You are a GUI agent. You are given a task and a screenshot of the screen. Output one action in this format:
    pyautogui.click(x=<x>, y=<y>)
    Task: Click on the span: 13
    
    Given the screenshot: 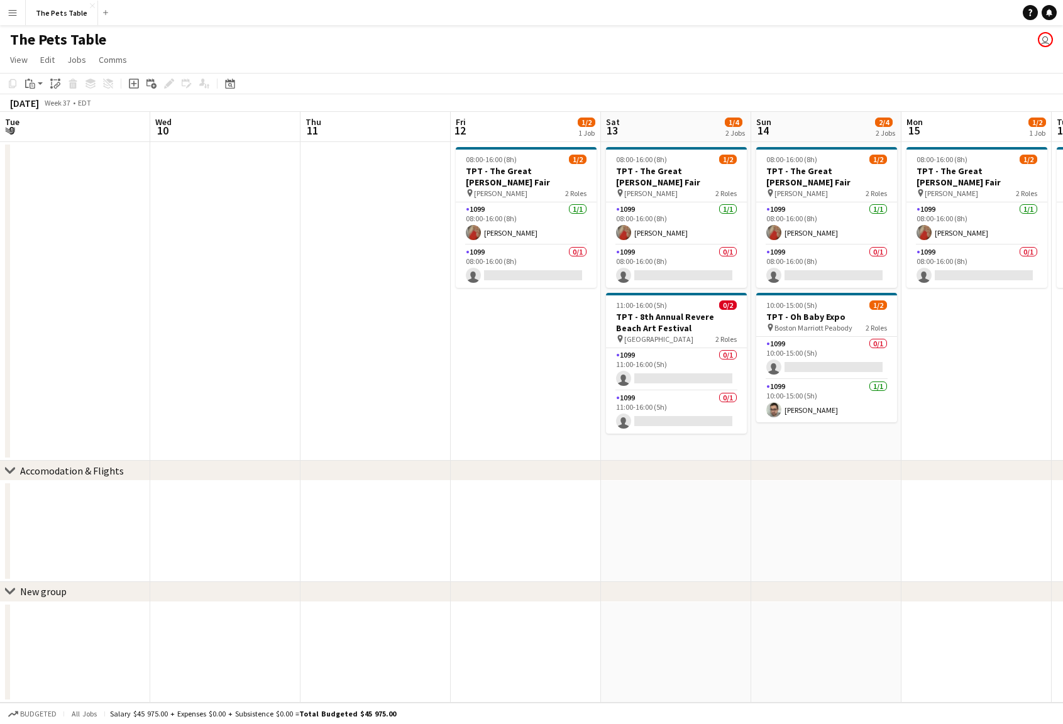 What is the action you would take?
    pyautogui.click(x=612, y=130)
    